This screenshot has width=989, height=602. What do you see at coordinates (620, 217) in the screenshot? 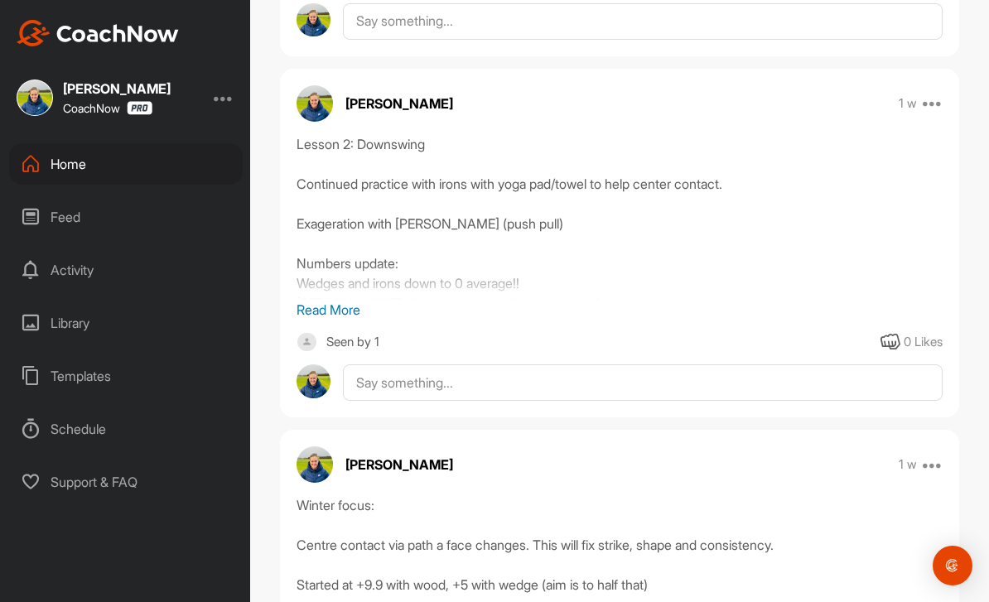
I see `div: Lesson 2: Downswing Continued practice with irons with yoga pad/towel to help center contact. Exa...` at bounding box center [620, 217].